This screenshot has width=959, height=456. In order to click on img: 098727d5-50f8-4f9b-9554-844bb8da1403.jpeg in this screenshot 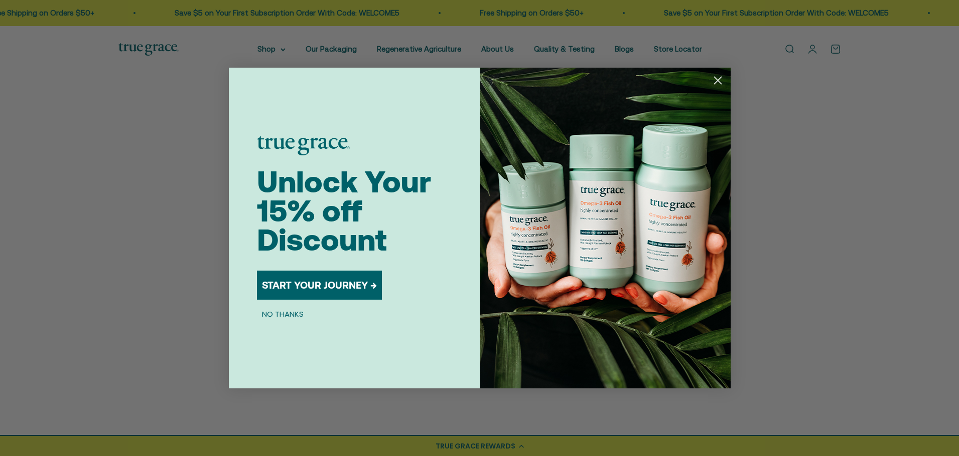, I will do `click(605, 228)`.